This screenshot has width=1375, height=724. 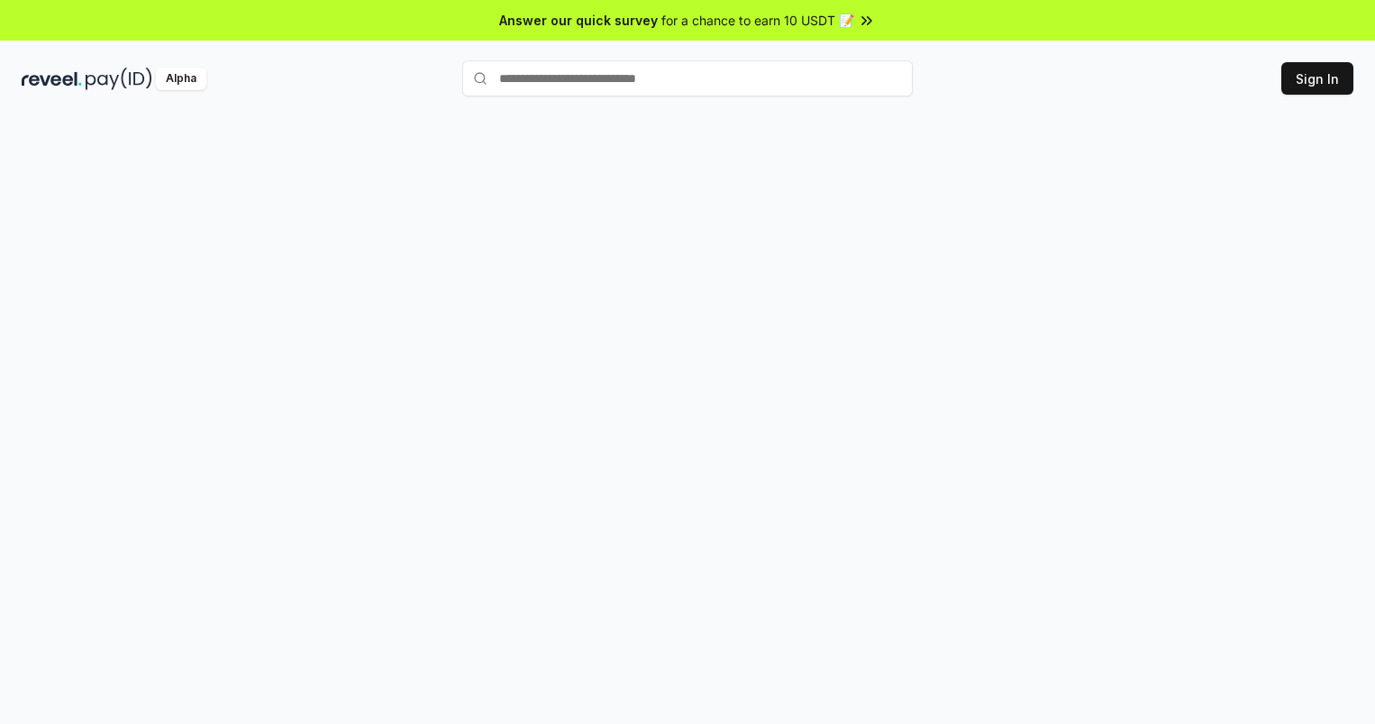 What do you see at coordinates (51, 78) in the screenshot?
I see `img: reveel_dark` at bounding box center [51, 78].